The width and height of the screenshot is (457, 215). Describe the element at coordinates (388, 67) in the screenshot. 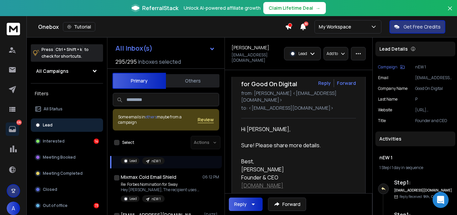

I see `p: Campaign` at that location.